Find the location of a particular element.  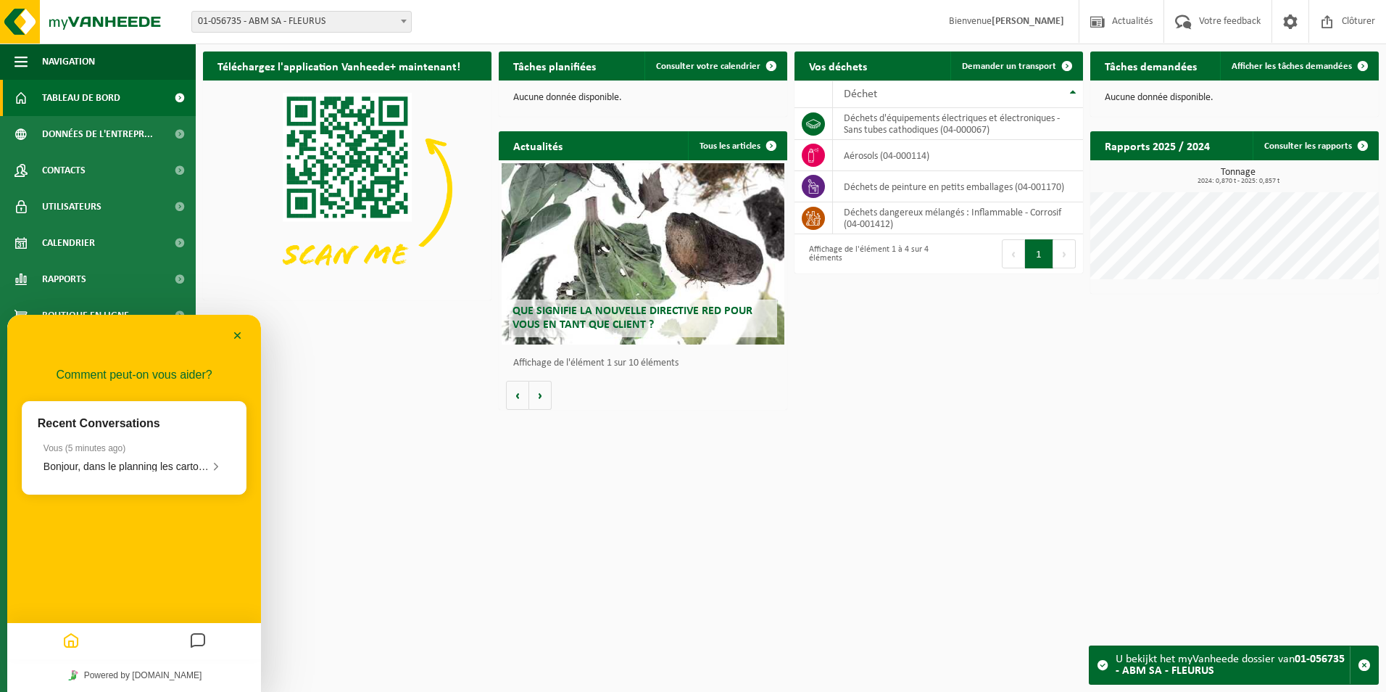

button: Volgende is located at coordinates (540, 395).